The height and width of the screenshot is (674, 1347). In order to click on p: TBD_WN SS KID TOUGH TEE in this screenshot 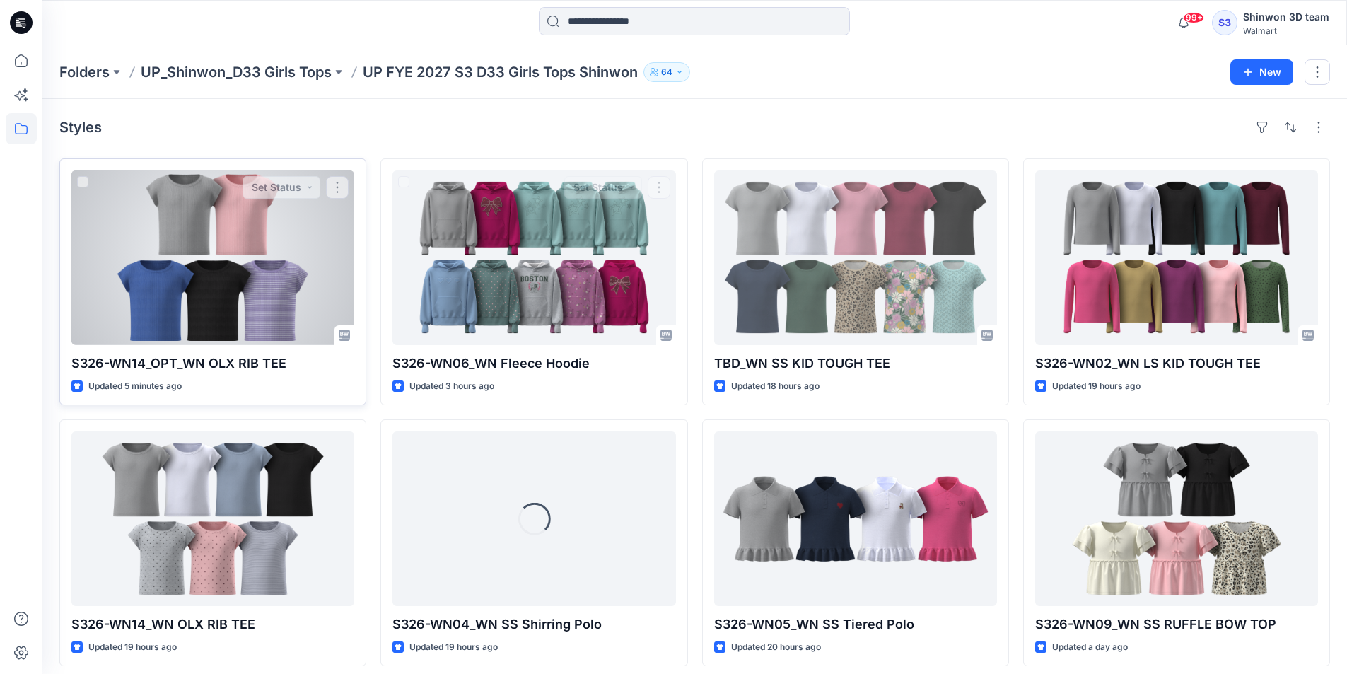, I will do `click(856, 363)`.